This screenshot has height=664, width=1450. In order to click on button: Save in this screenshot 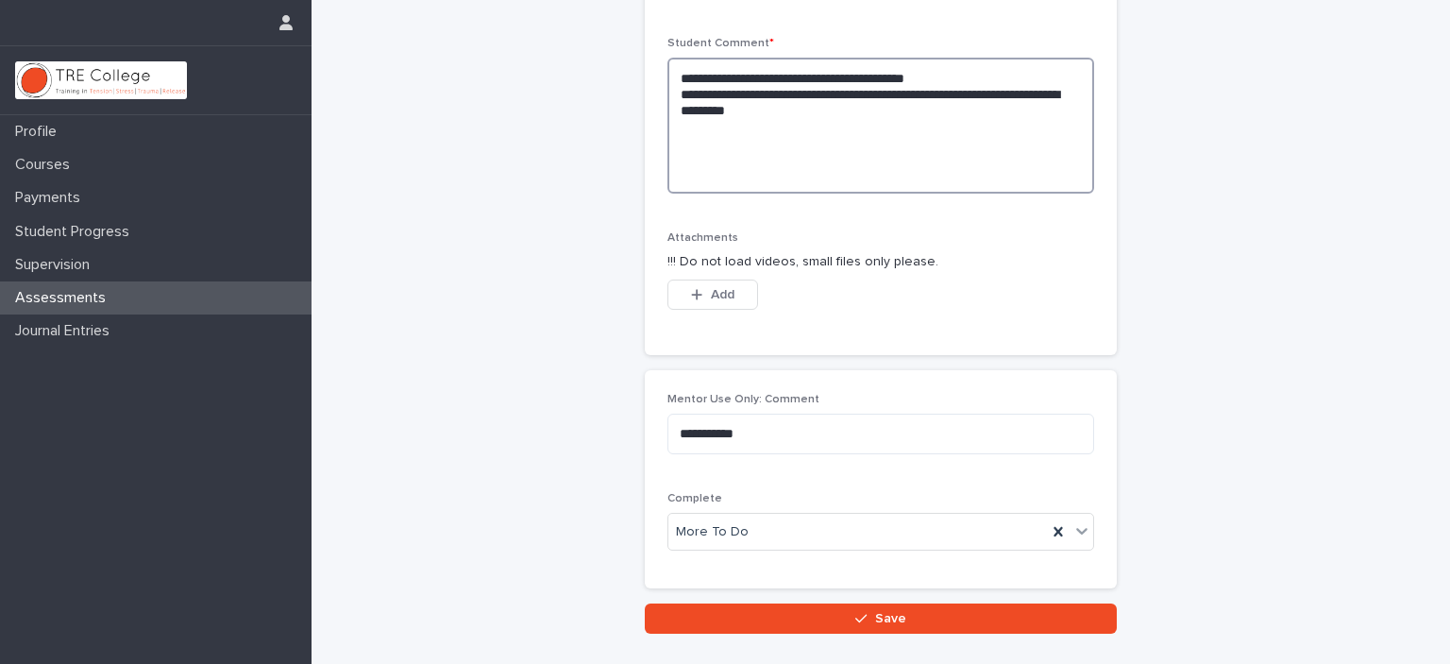, I will do `click(881, 618)`.